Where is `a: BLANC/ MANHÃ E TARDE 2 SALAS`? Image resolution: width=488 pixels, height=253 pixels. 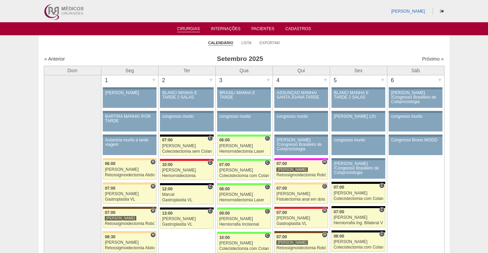
a: BLANC/ MANHÃ E TARDE 2 SALAS is located at coordinates (187, 99).